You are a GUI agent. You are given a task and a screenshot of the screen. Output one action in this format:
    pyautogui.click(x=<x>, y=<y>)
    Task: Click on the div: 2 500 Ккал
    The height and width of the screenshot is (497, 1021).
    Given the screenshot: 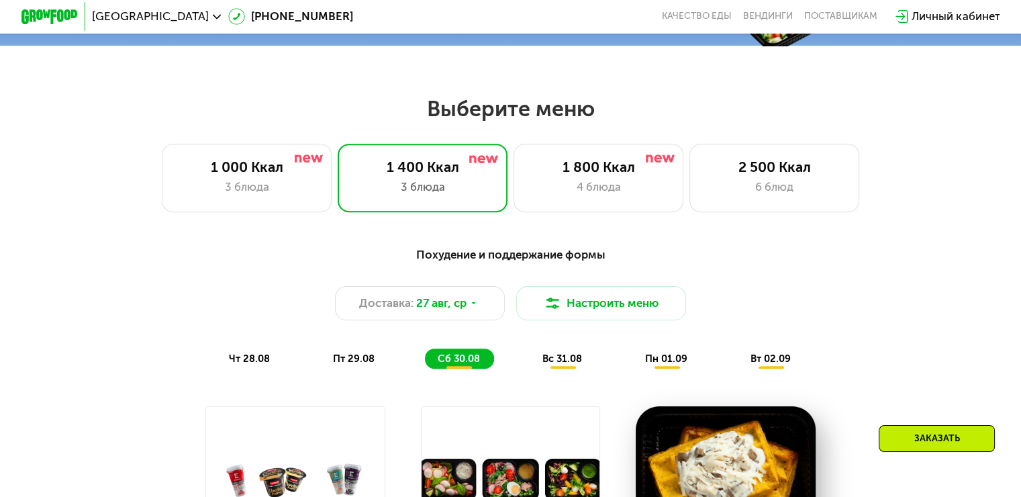 What is the action you would take?
    pyautogui.click(x=774, y=166)
    